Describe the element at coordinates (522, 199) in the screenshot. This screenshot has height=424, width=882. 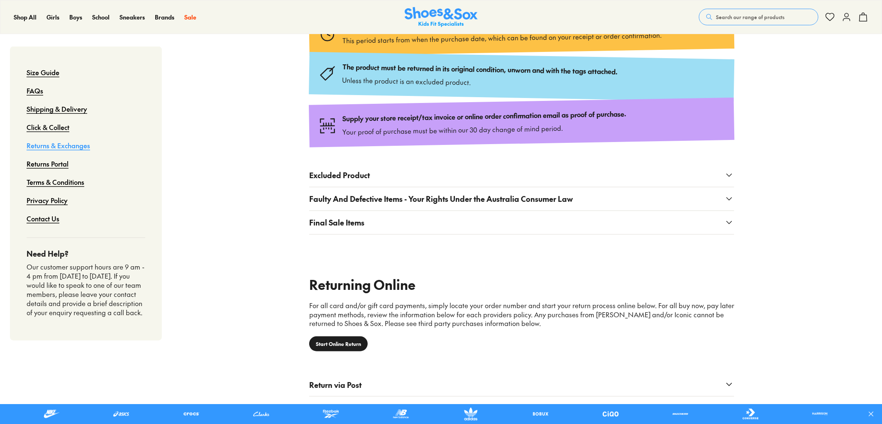
I see `button: Faulty And Defective Items - Your Rights Under the Australia Consumer Law` at that location.